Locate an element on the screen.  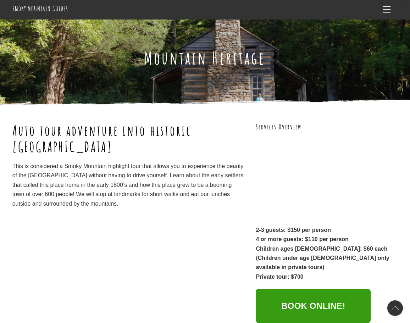
p: This is considered a Smoky Mountain highlight tour that allows you to experience the beauty of th... is located at coordinates (128, 185).